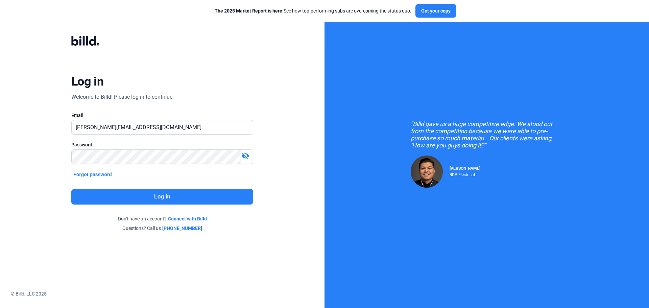 This screenshot has height=308, width=649. What do you see at coordinates (87, 81) in the screenshot?
I see `div: Log in` at bounding box center [87, 81].